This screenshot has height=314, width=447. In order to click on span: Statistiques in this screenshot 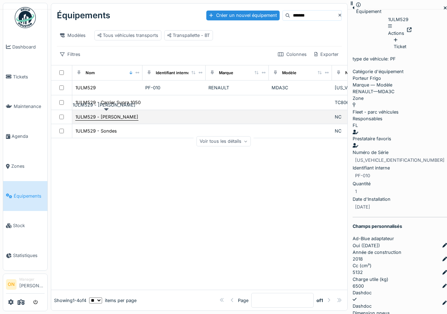, I will do `click(29, 255)`.